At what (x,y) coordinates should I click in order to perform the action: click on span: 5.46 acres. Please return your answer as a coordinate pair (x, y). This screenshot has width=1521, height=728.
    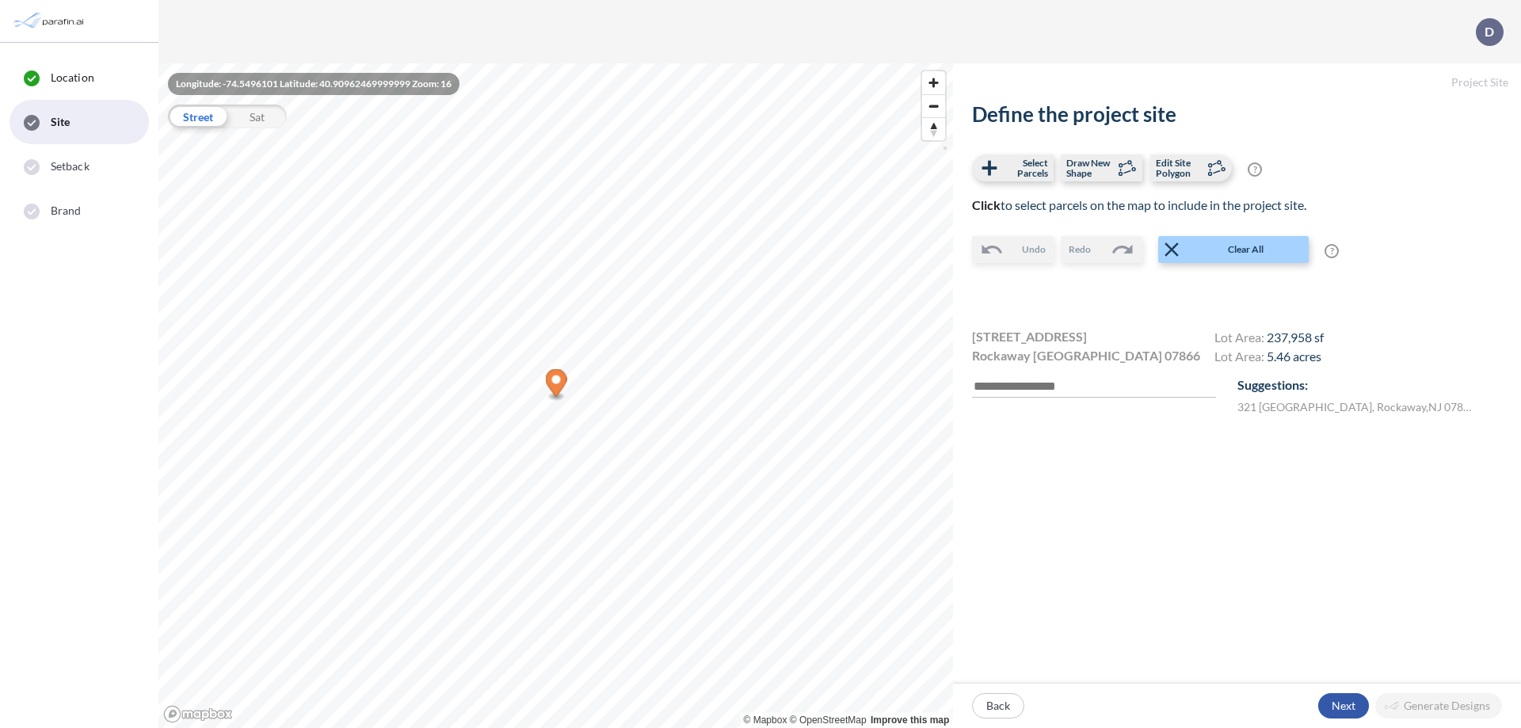
    Looking at the image, I should click on (1294, 356).